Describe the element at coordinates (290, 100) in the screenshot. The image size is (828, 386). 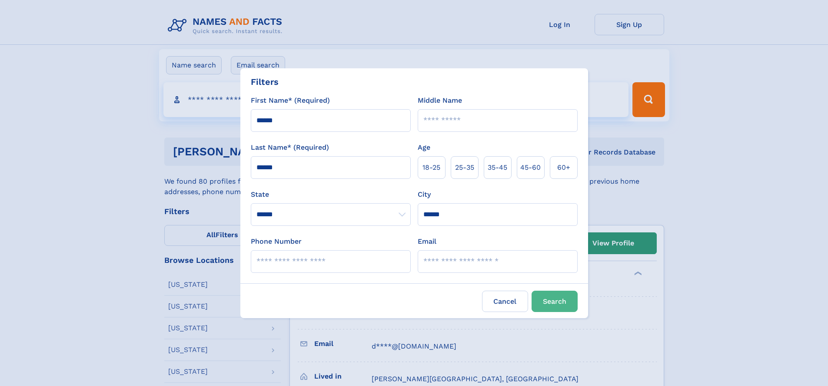
I see `label: First Name* (Required)` at that location.